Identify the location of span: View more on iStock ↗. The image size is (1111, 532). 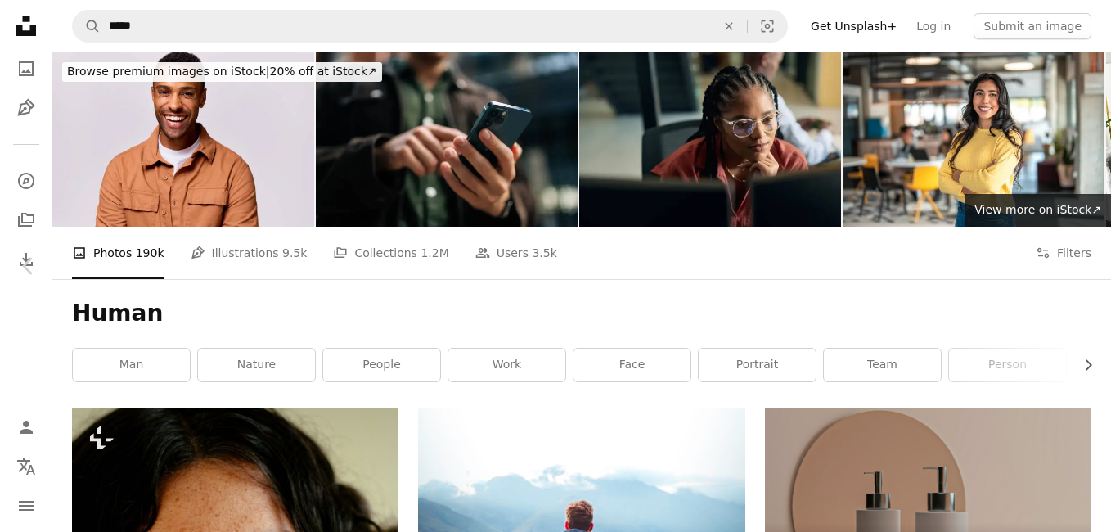
(1037, 209).